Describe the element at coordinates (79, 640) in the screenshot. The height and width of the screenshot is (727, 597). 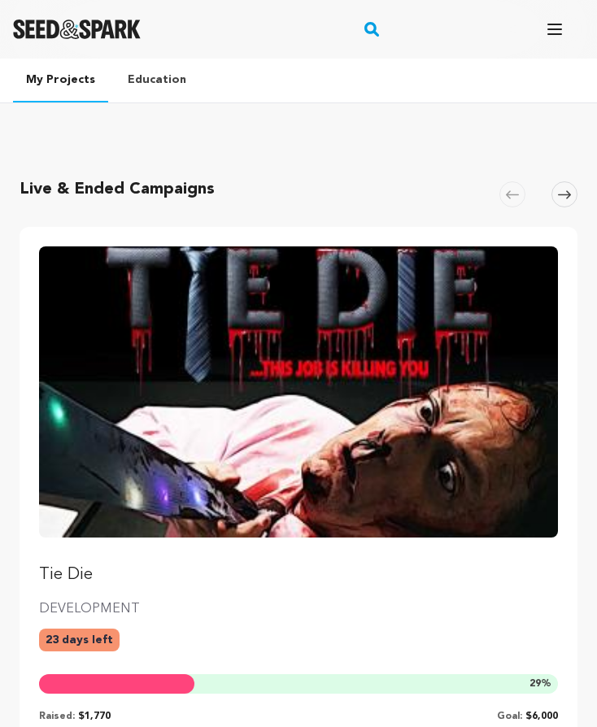
I see `p: 23 days left` at that location.